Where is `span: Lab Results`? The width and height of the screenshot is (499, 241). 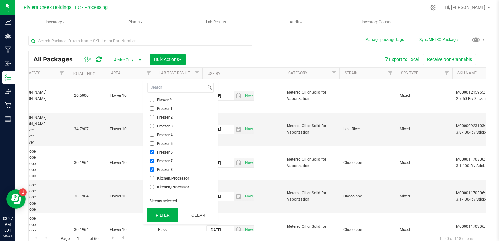
span: Lab Results is located at coordinates (216, 22).